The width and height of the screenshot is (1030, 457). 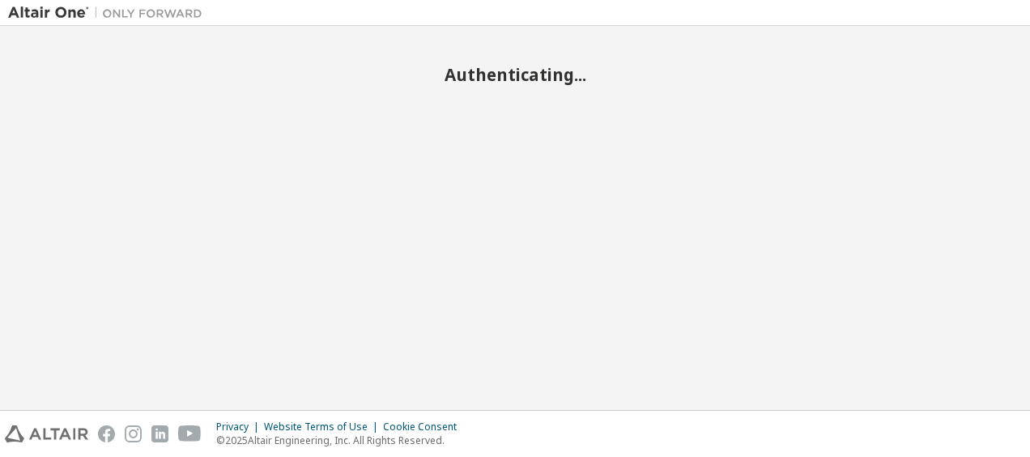 I want to click on div: Privacy, so click(x=240, y=427).